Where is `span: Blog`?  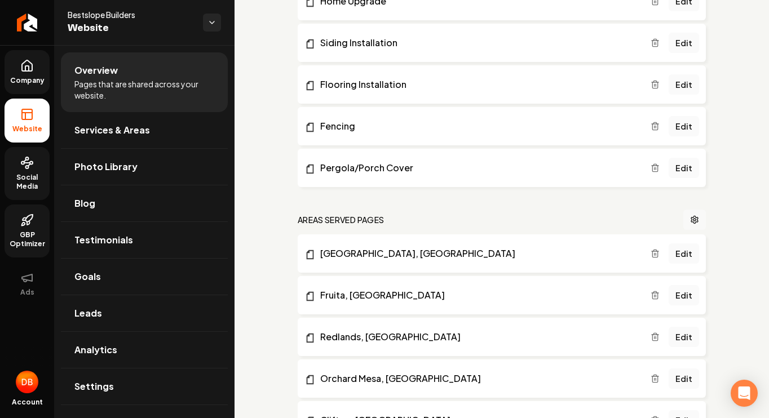
span: Blog is located at coordinates (85, 203).